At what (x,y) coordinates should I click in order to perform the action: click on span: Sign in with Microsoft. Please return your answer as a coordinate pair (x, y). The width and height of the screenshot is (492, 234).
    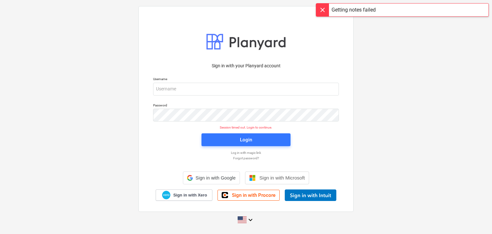
    Looking at the image, I should click on (282, 178).